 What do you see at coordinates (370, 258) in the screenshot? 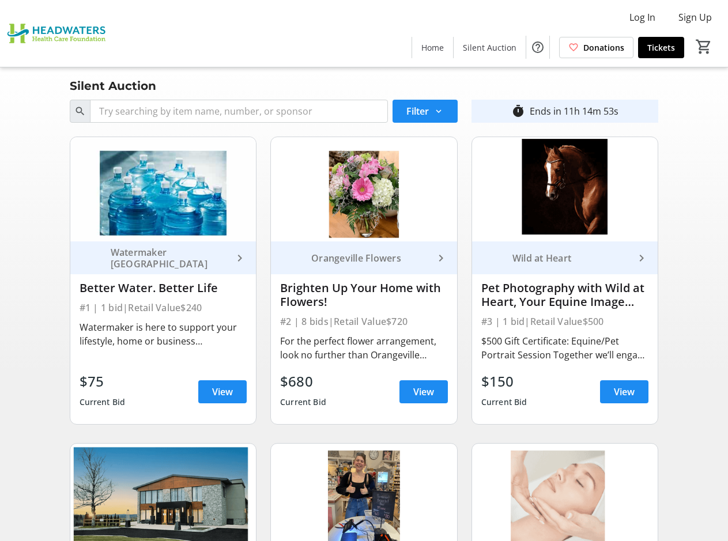
I see `div: Orangeville Flowers` at bounding box center [370, 258].